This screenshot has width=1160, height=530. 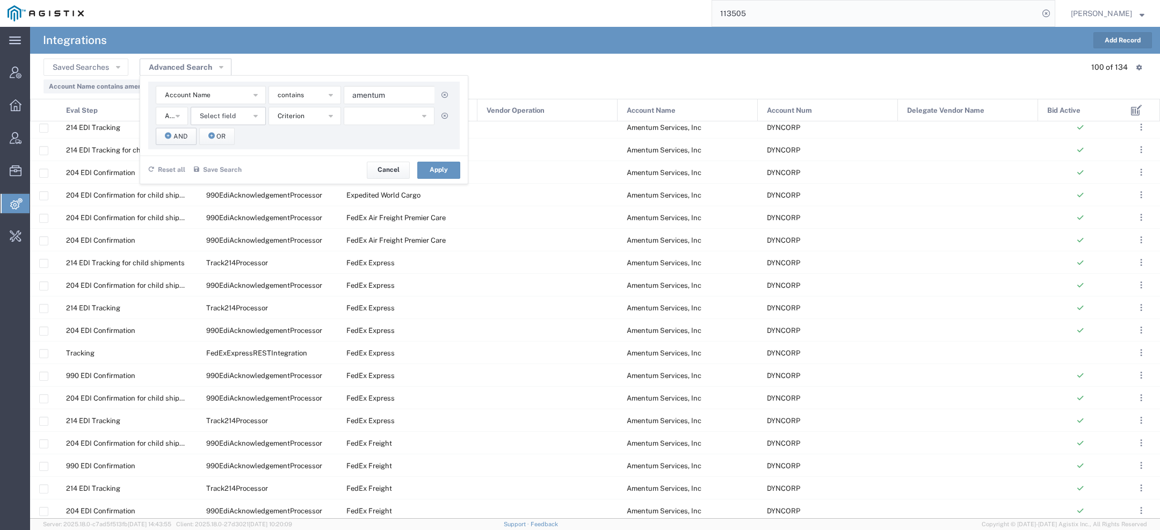 I want to click on input: Enter the criteria, so click(x=390, y=95).